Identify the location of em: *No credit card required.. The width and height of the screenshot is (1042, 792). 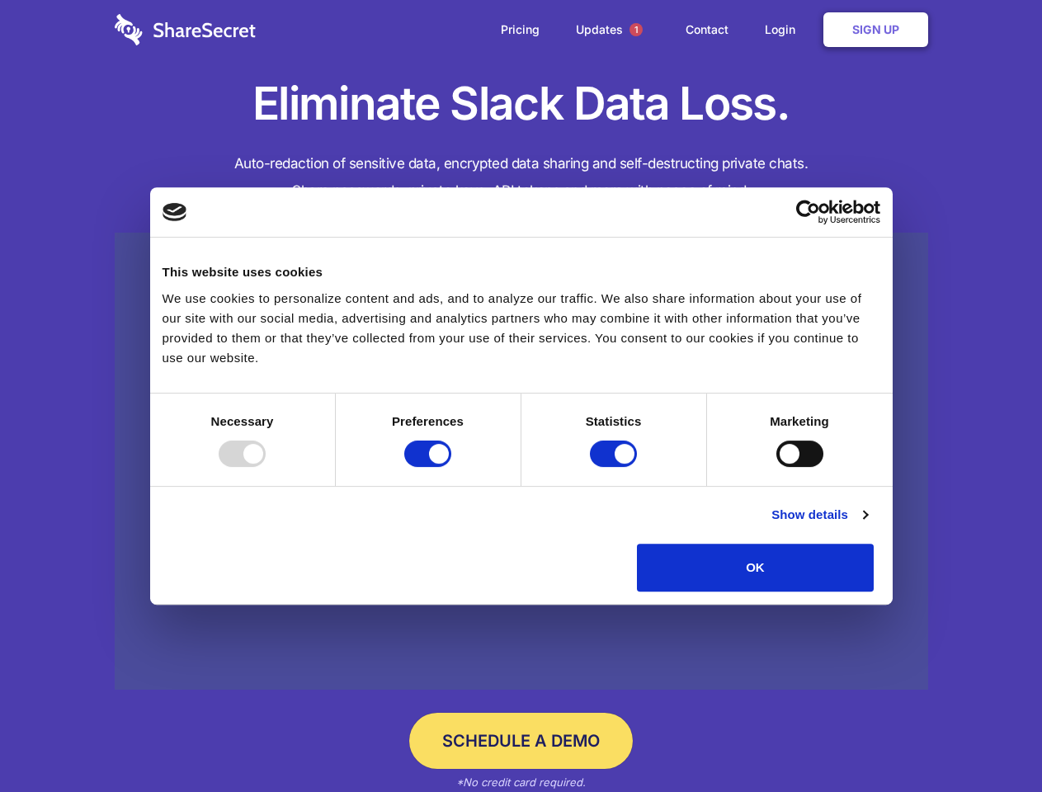
(521, 782).